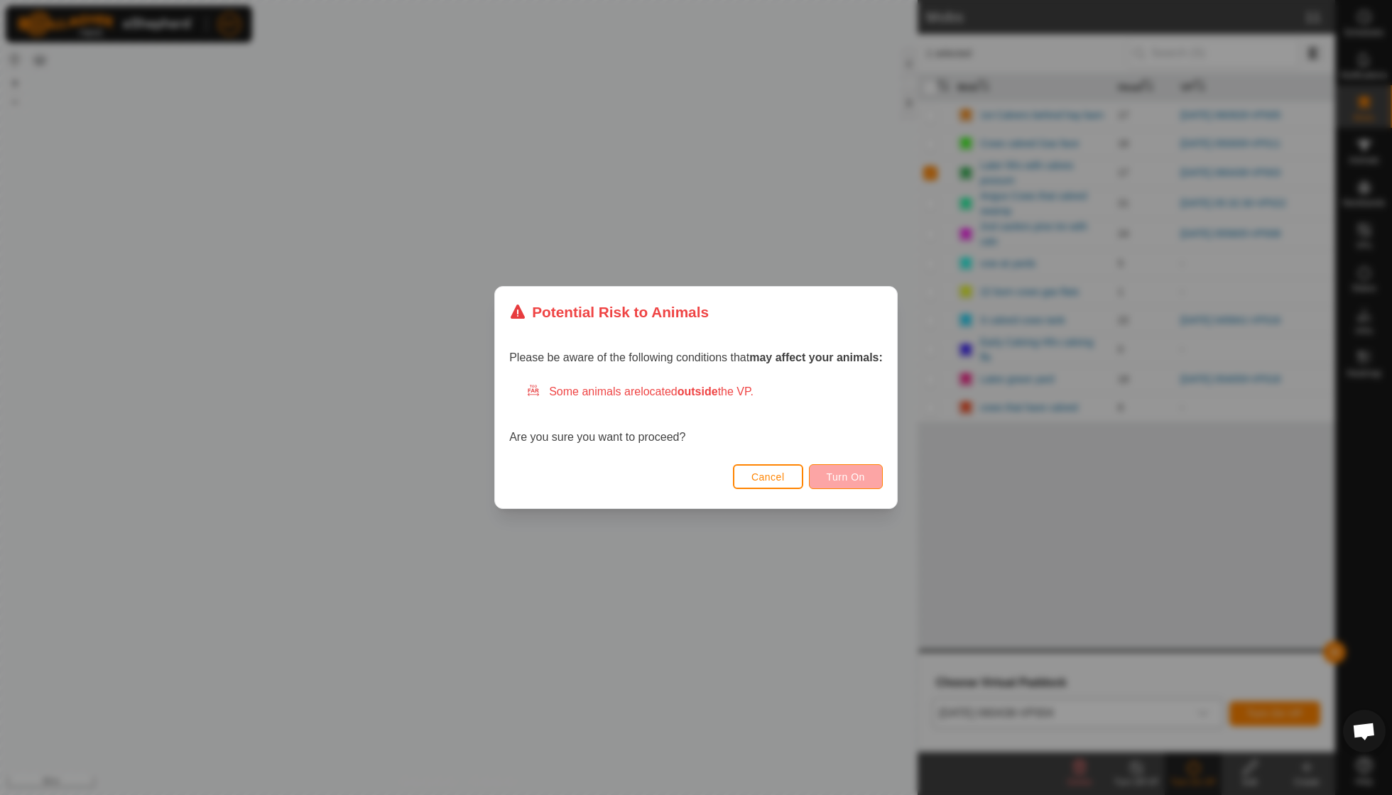 The image size is (1392, 795). What do you see at coordinates (704, 392) in the screenshot?
I see `div: Some animals are` at bounding box center [704, 392].